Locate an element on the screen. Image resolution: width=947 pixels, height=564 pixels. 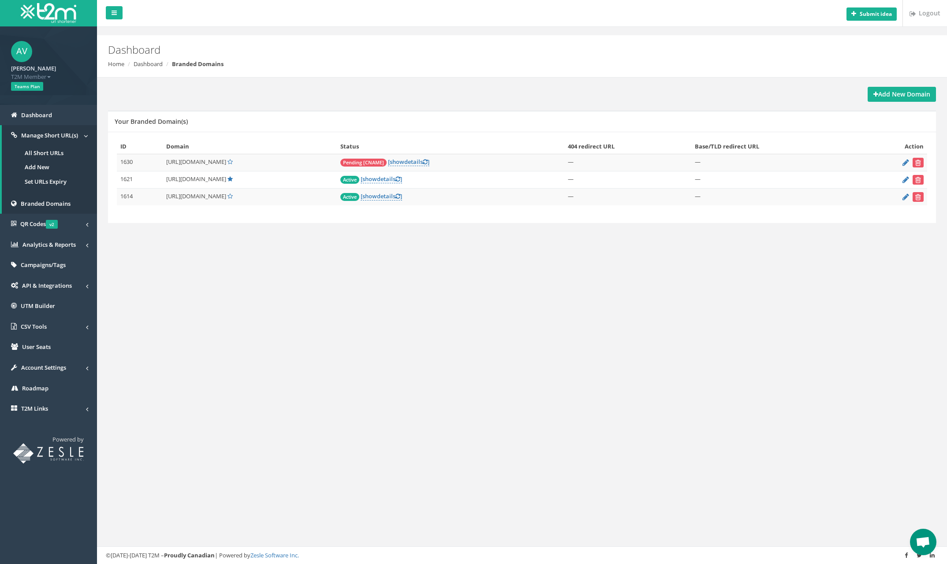
span: CSV Tools is located at coordinates (33, 327).